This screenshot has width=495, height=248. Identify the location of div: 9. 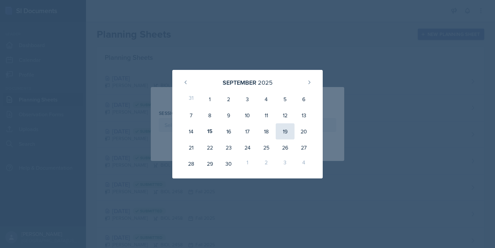
(229, 115).